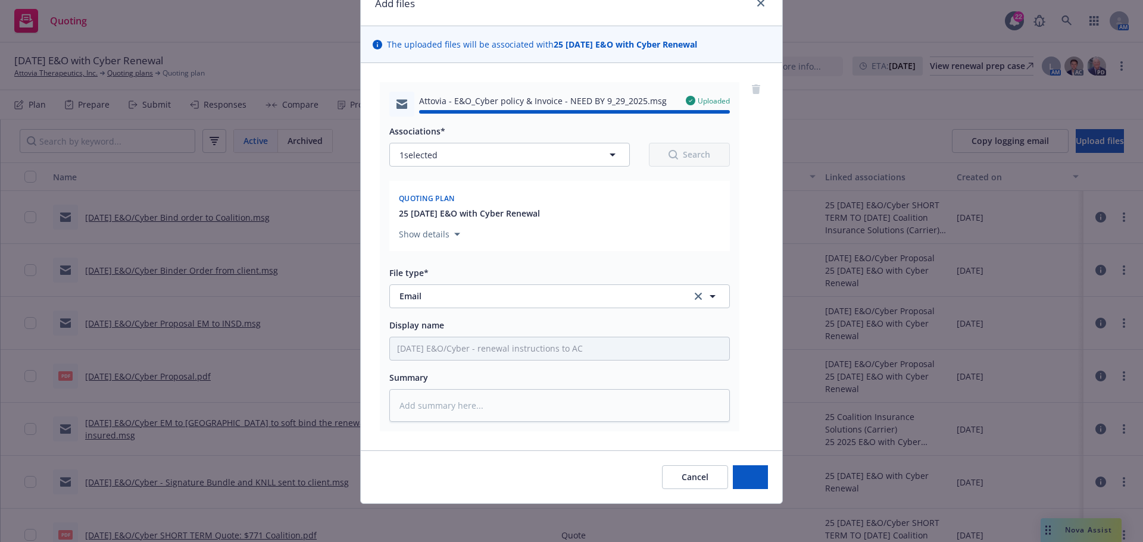 This screenshot has width=1143, height=542. What do you see at coordinates (543, 101) in the screenshot?
I see `span: Attovia - E&O_Cyber policy & Invoice - NEED BY 9_29_2025.msg` at bounding box center [543, 101].